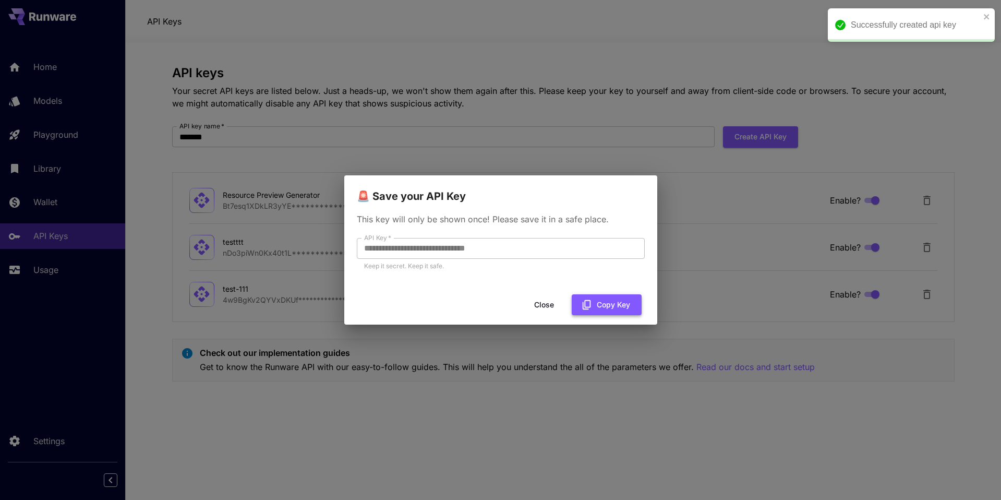  Describe the element at coordinates (916, 25) in the screenshot. I see `div: Successfully created api key` at that location.